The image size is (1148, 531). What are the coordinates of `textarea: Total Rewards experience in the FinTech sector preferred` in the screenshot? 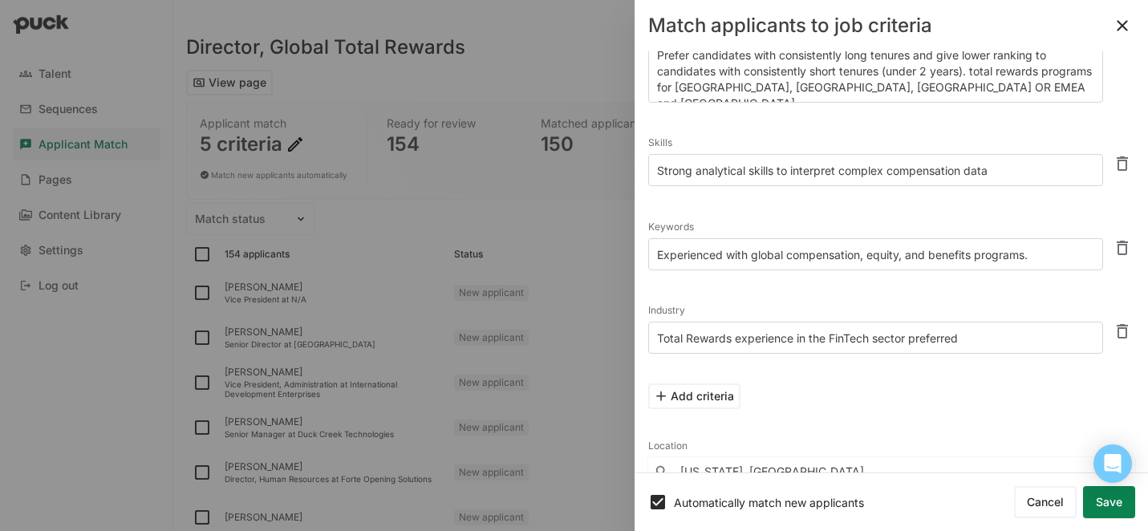 It's located at (875, 338).